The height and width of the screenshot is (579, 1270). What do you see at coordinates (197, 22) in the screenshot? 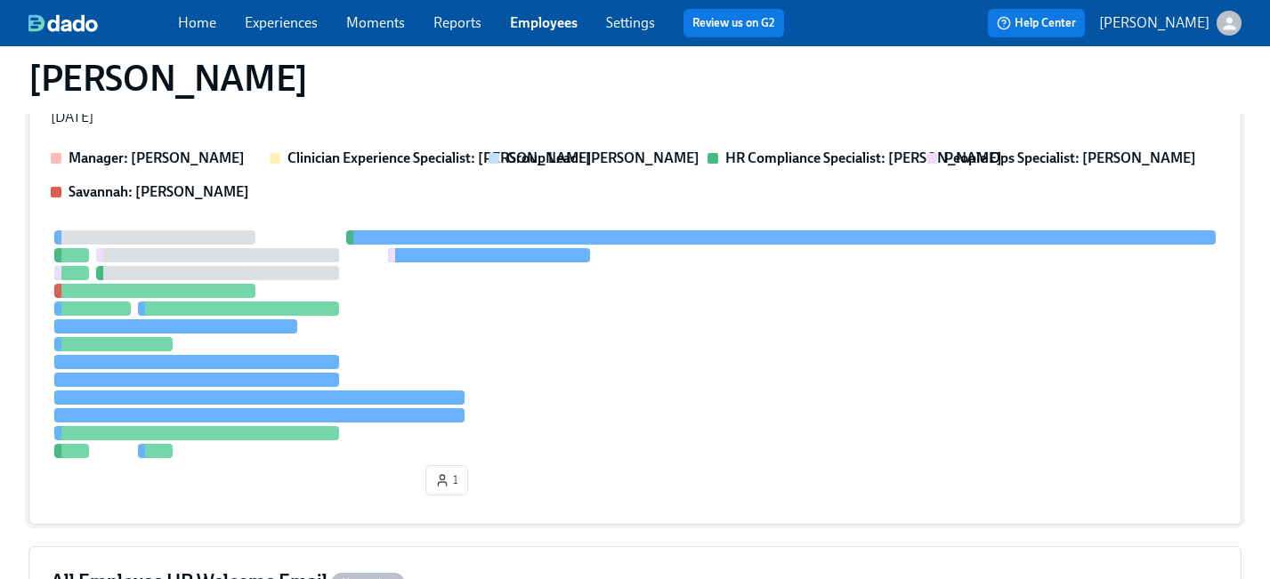
I see `a: Home` at bounding box center [197, 22].